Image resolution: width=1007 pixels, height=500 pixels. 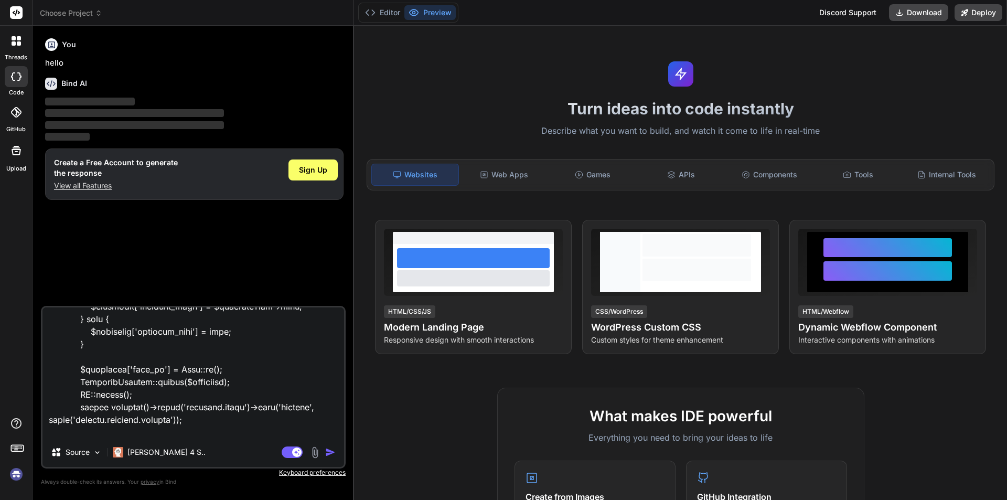 I want to click on p: hello, so click(x=194, y=63).